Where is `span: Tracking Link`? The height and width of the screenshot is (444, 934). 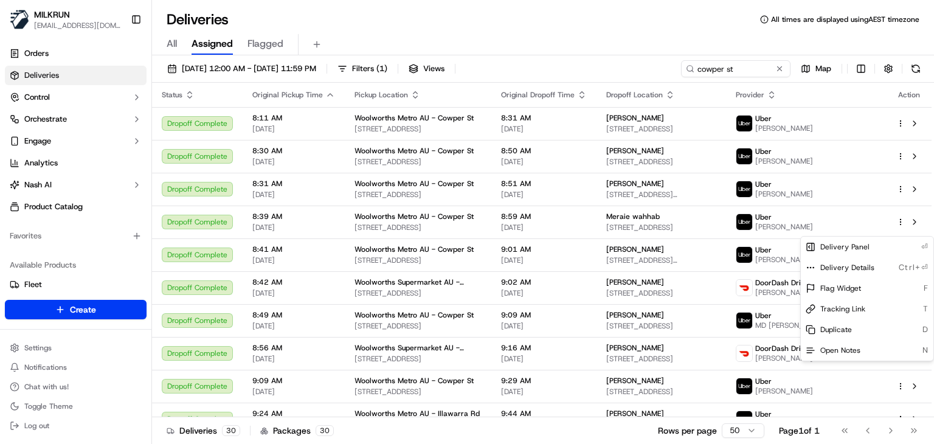
span: Tracking Link is located at coordinates (843, 309).